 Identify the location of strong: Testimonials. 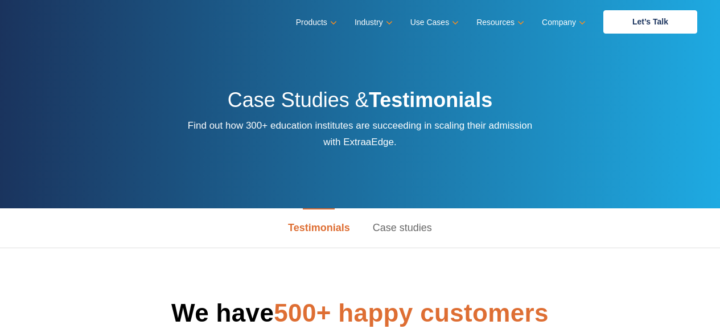
(430, 100).